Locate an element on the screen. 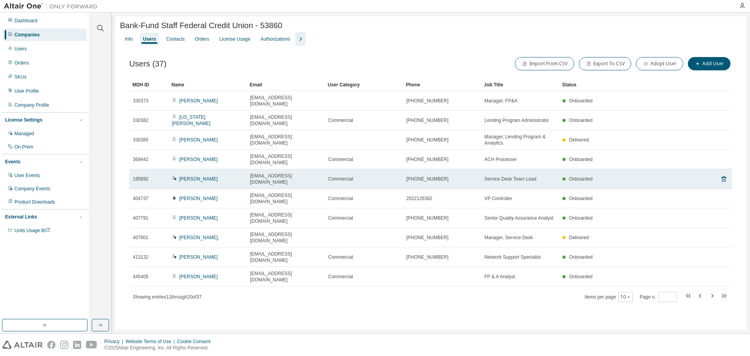 The height and width of the screenshot is (356, 750). span: 330373 is located at coordinates (141, 101).